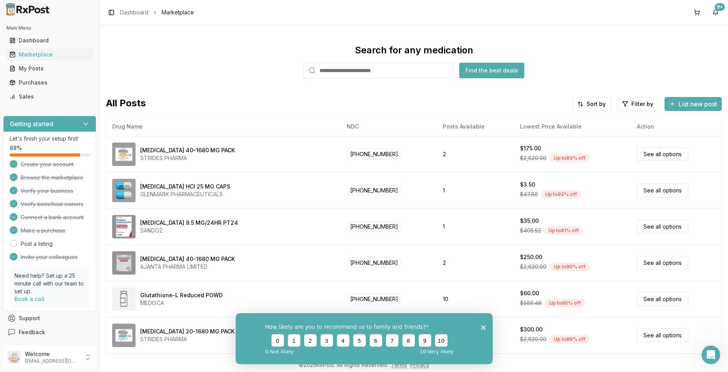  Describe the element at coordinates (49, 41) in the screenshot. I see `a: Dashboard` at that location.